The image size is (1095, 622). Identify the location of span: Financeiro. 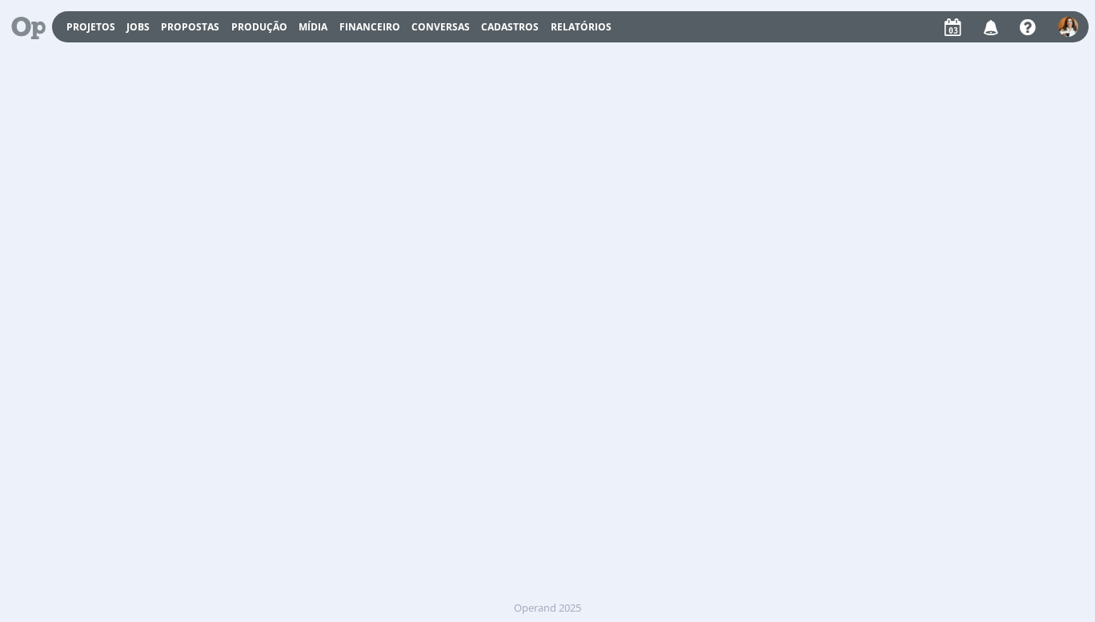
(370, 26).